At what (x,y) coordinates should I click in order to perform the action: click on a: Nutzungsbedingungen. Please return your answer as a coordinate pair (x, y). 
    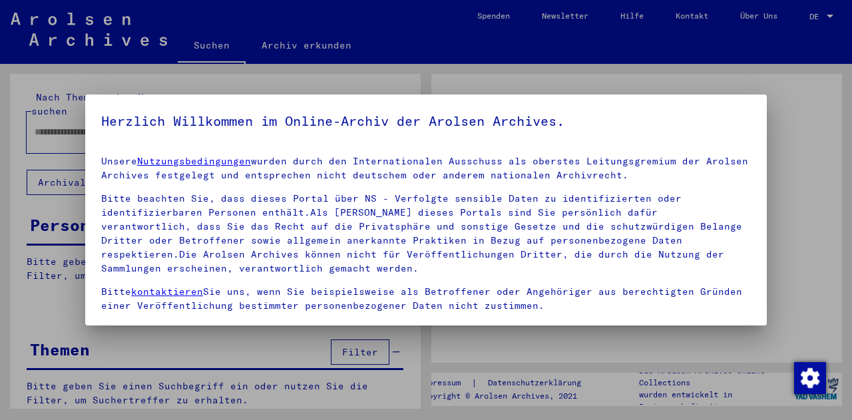
    Looking at the image, I should click on (194, 161).